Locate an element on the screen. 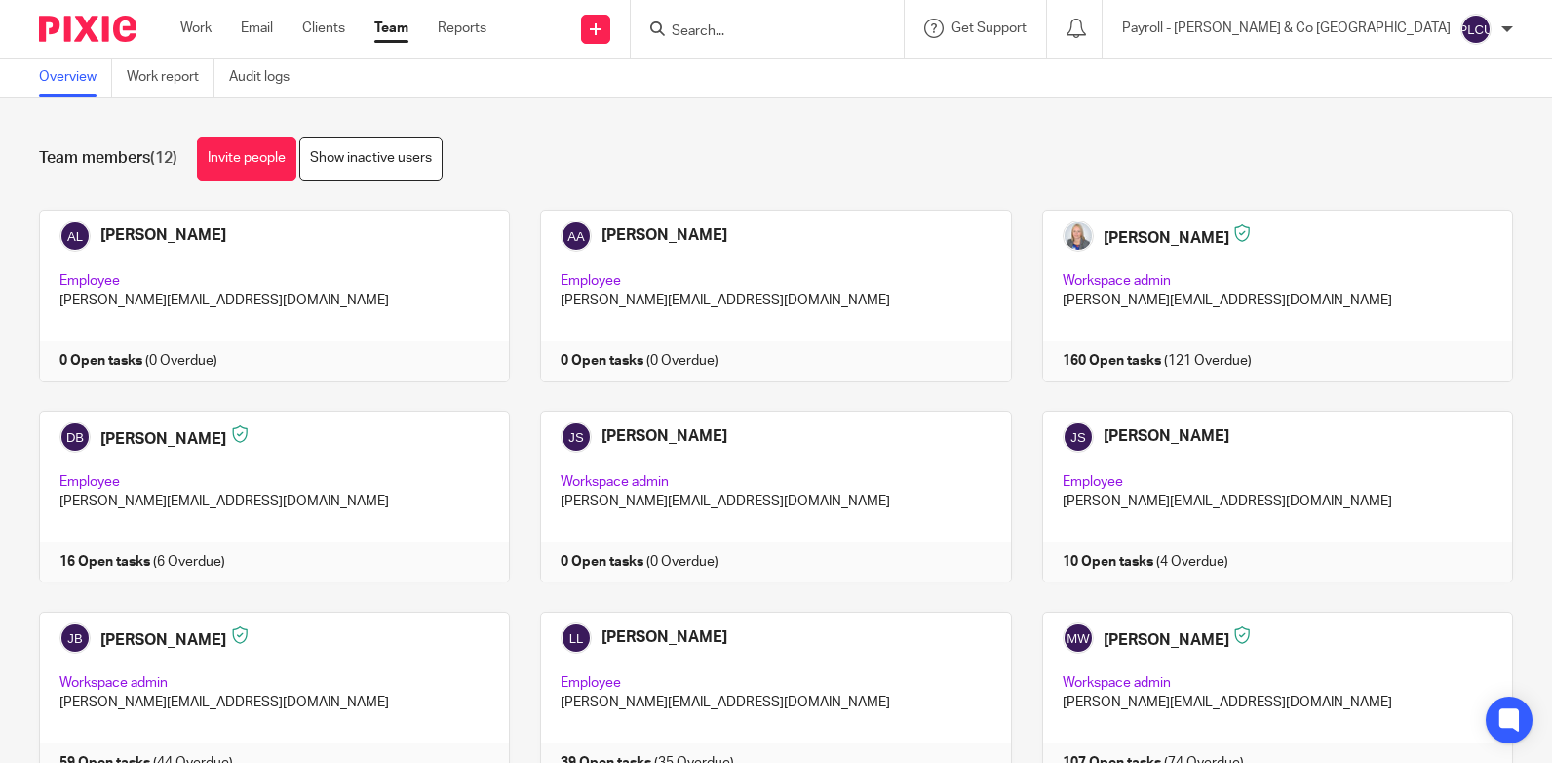 This screenshot has height=763, width=1552. input: Search is located at coordinates (758, 32).